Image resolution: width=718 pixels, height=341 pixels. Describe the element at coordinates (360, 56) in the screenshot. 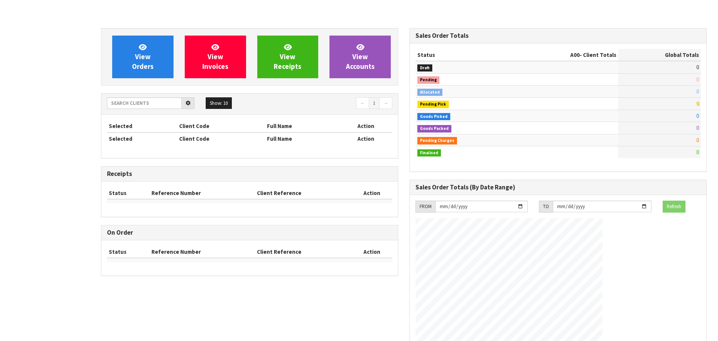

I see `span: View Accounts` at that location.